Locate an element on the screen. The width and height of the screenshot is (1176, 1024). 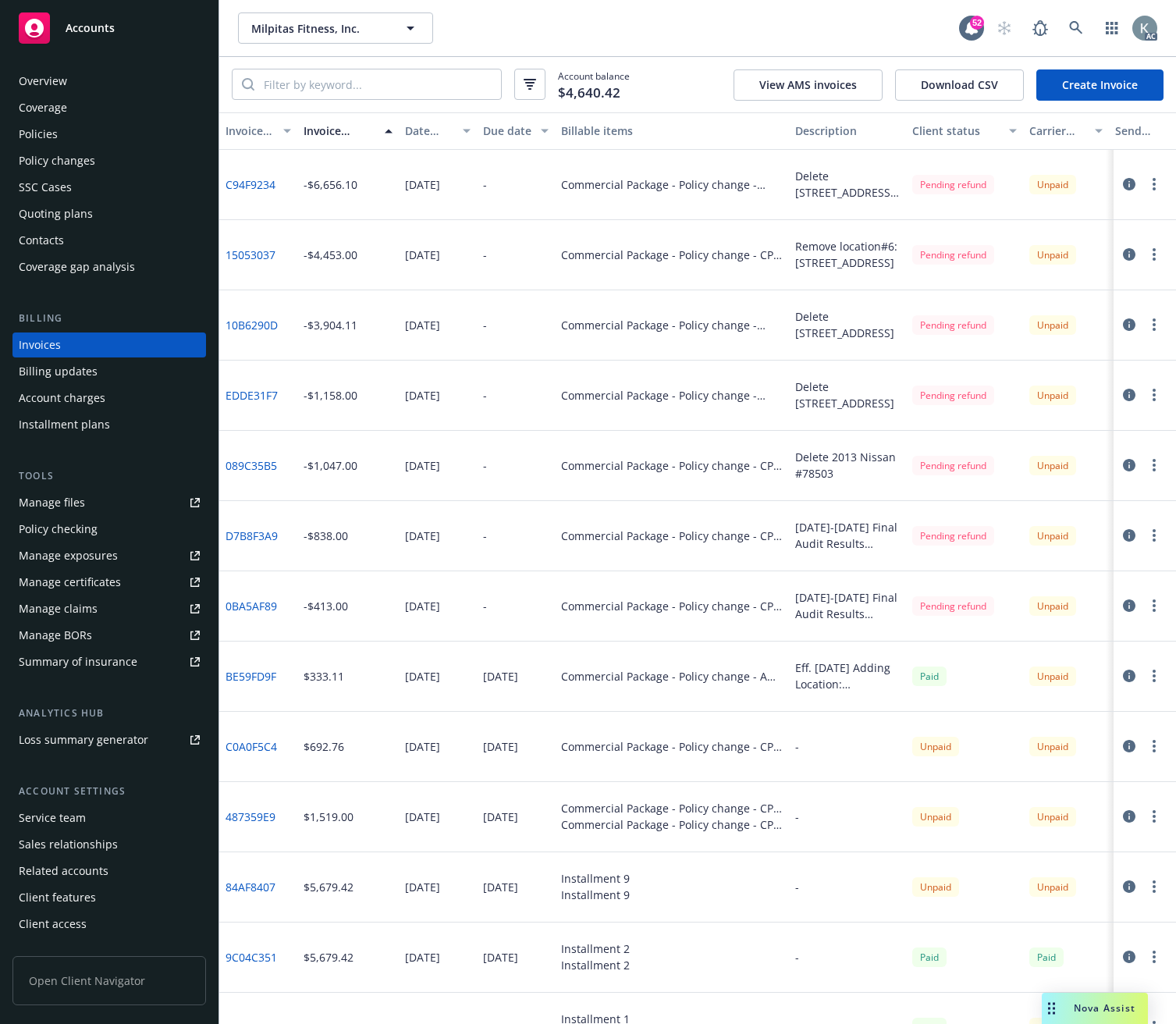
a: Related accounts is located at coordinates (110, 871).